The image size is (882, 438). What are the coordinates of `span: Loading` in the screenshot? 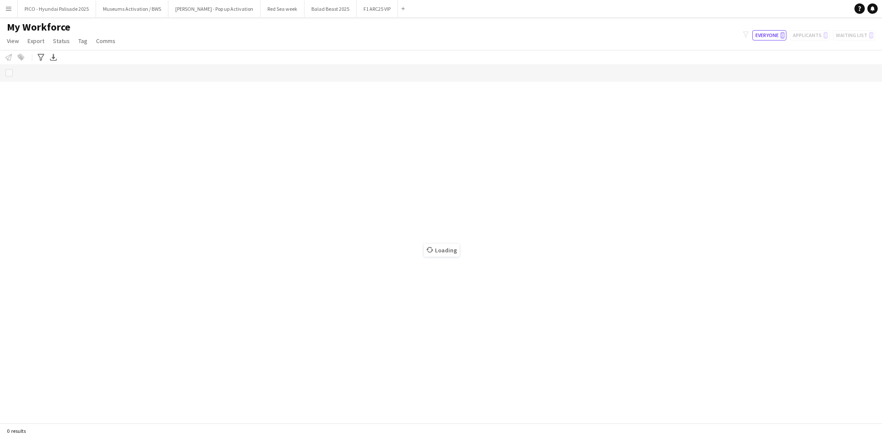 It's located at (441, 250).